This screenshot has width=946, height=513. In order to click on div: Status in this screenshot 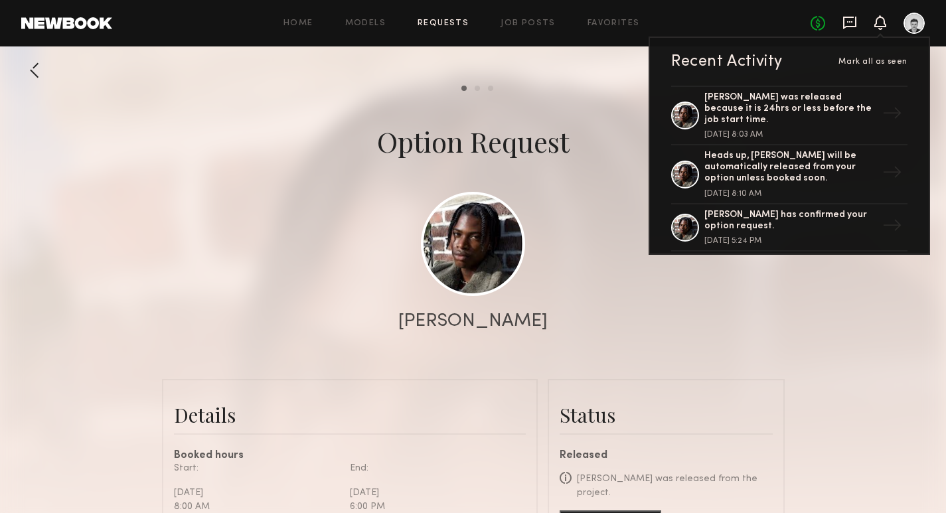, I will do `click(666, 415)`.